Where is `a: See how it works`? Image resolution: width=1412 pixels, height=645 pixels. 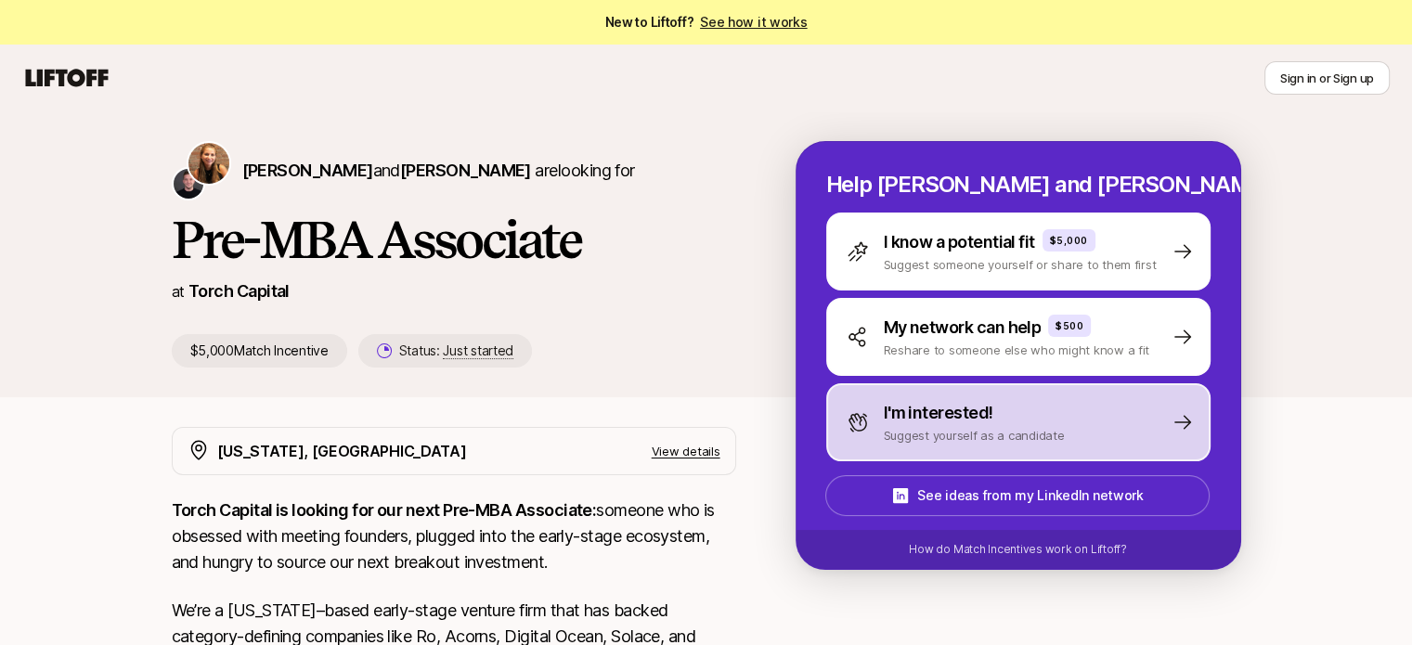
a: See how it works is located at coordinates (754, 21).